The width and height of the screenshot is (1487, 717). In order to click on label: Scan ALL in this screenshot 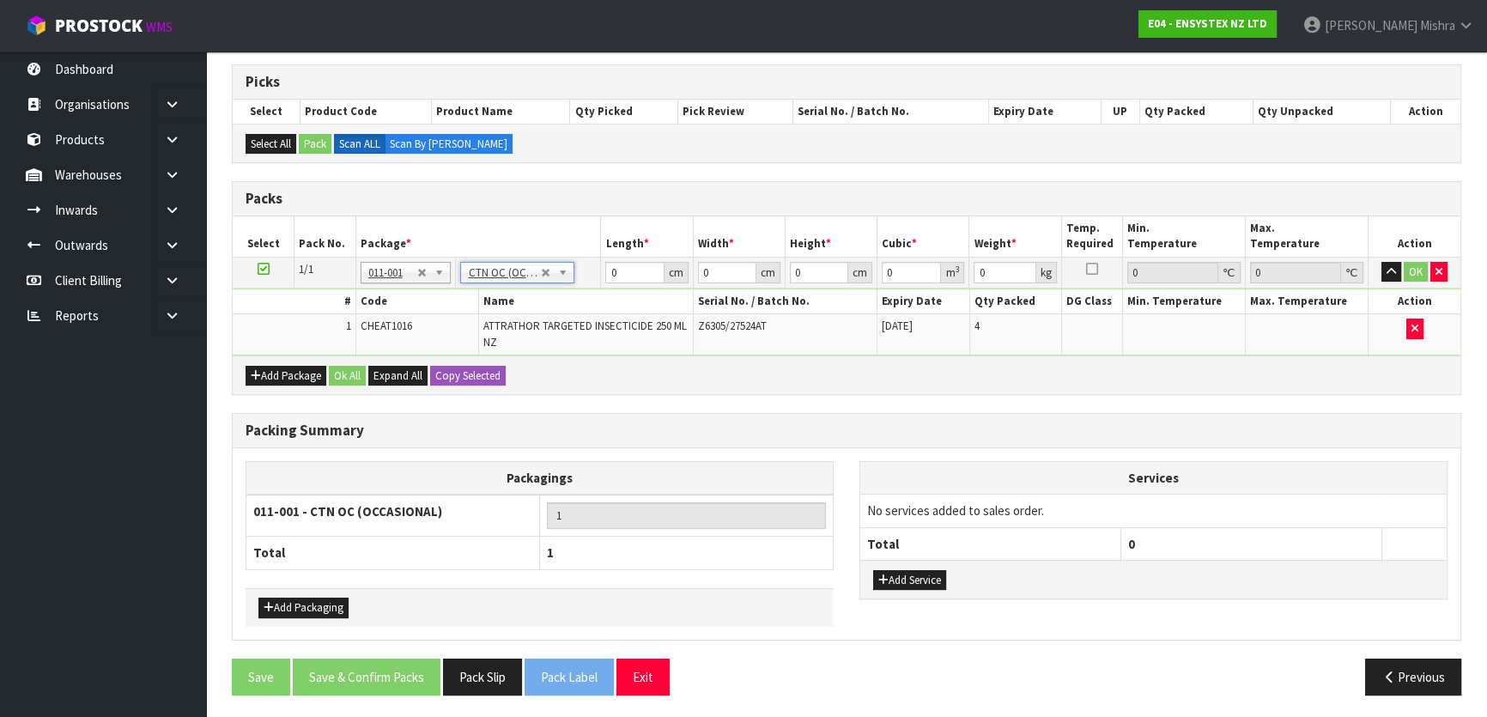, I will do `click(360, 144)`.